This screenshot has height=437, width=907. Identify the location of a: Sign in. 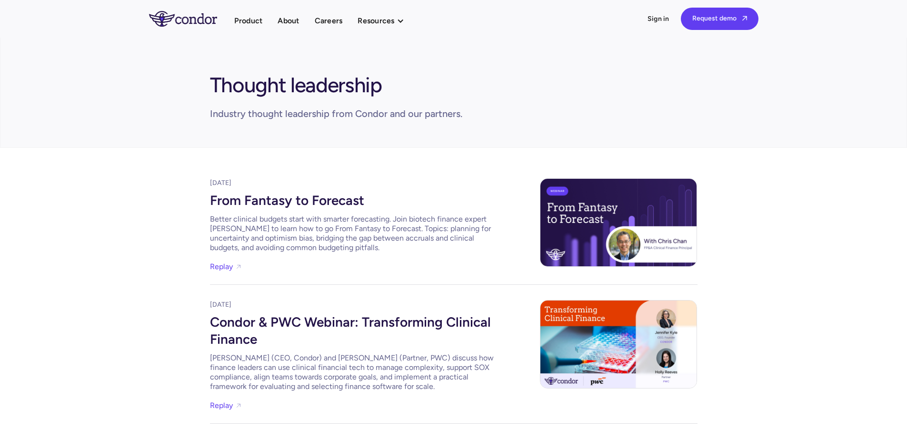
(658, 19).